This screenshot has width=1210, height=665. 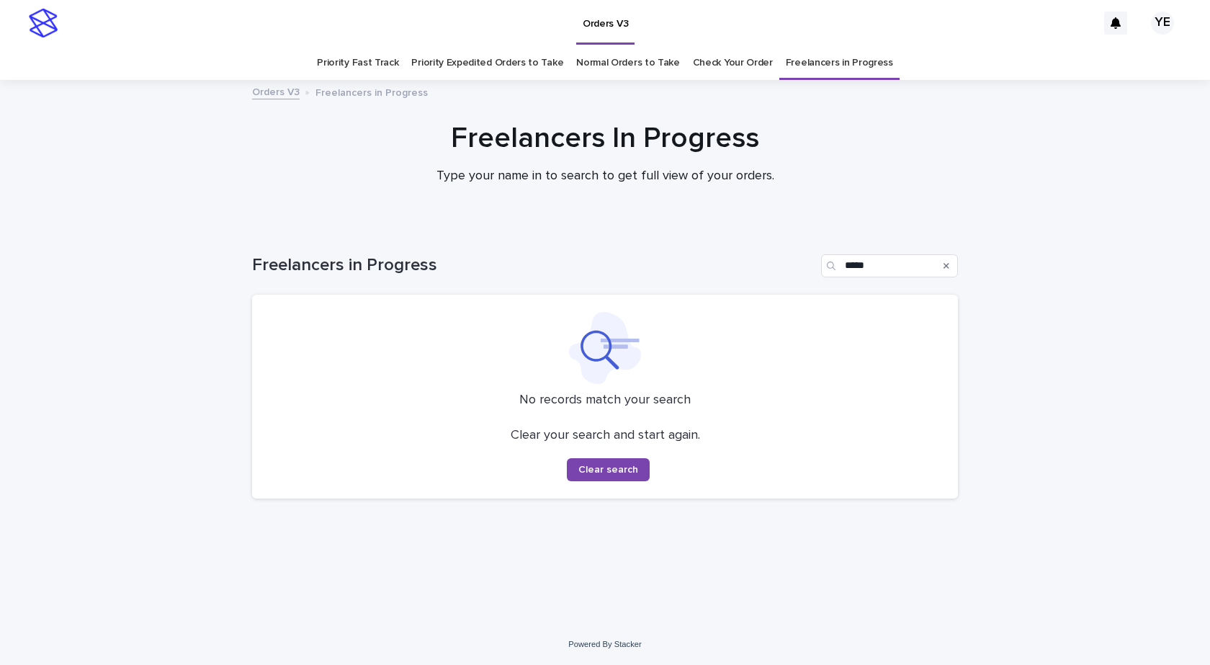 I want to click on a: Normal Orders to Take, so click(x=628, y=63).